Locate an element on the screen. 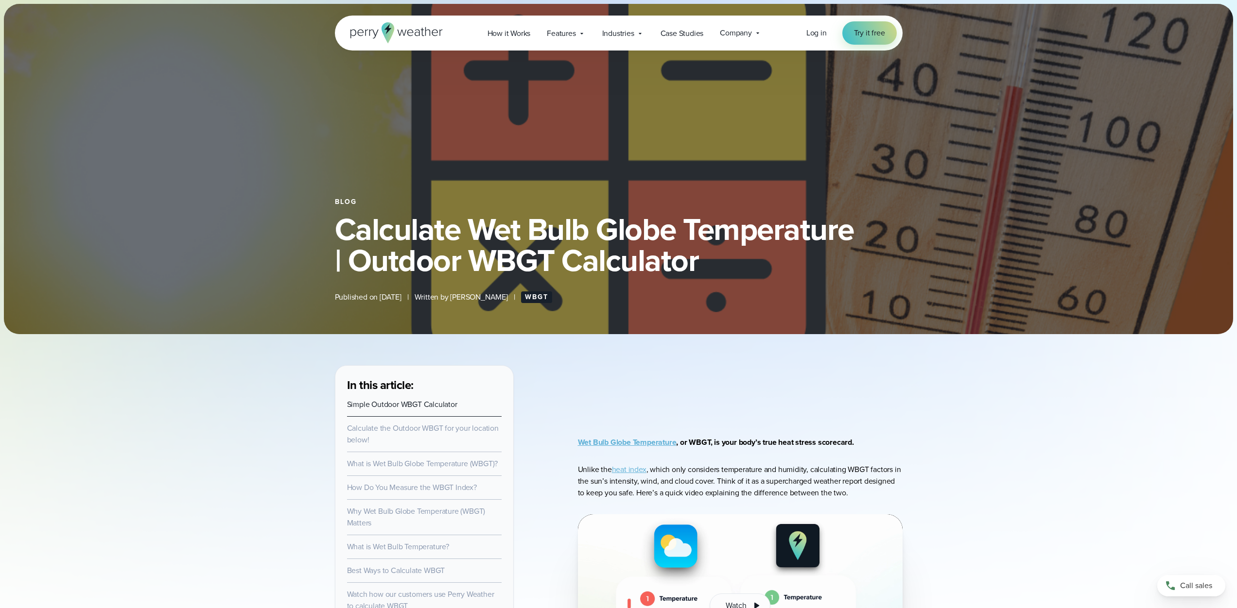 This screenshot has height=608, width=1237. span: Call sales is located at coordinates (1196, 586).